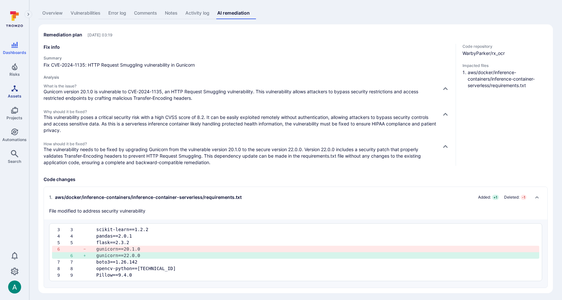  Describe the element at coordinates (15, 287) in the screenshot. I see `img: ACg8ocLSa5mPYBaXNx3eFu_EmspyJX0laNWN7cXOFirfQ7srZveEpg=s96-c` at that location.